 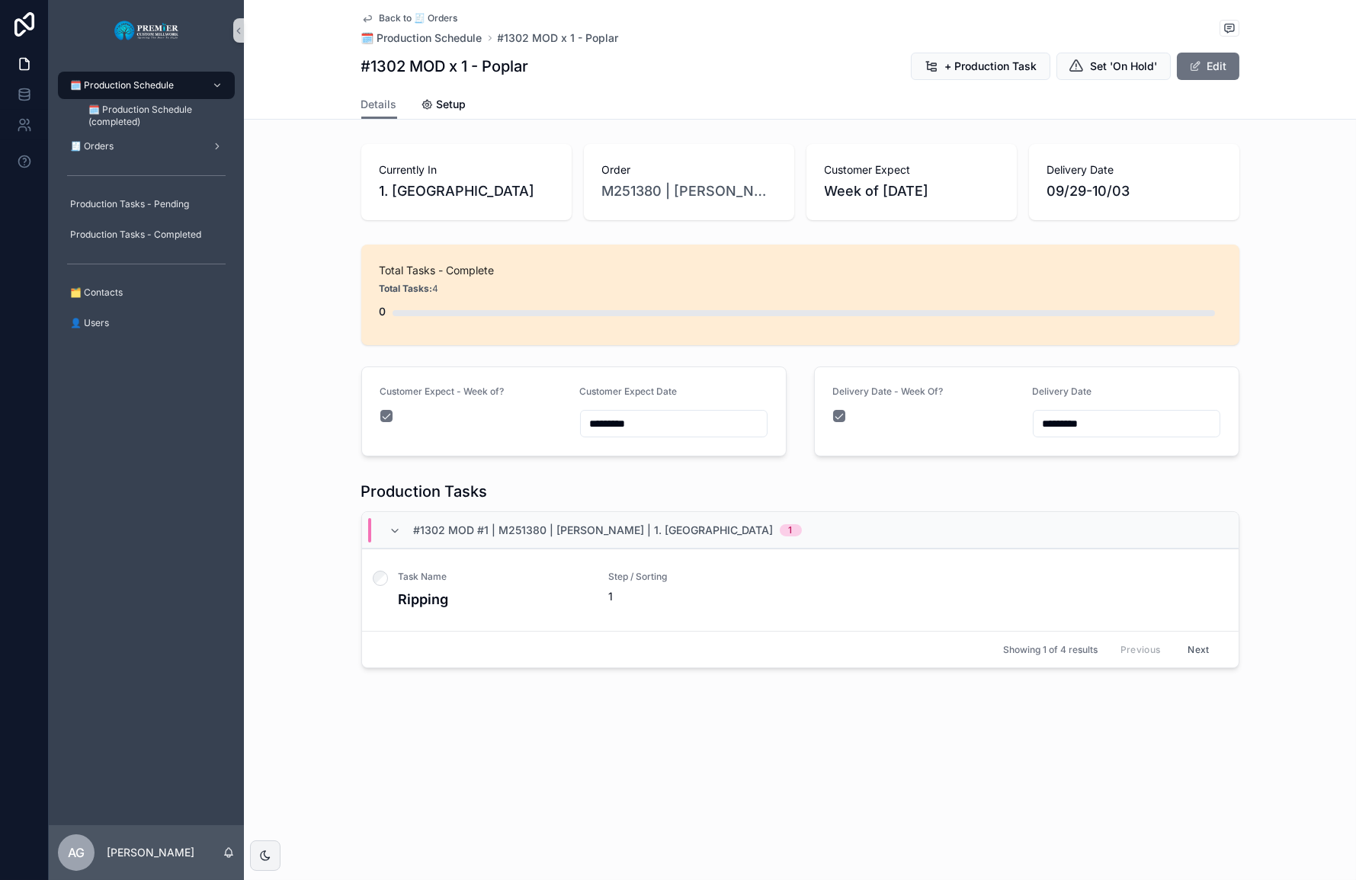 I want to click on a: 👤 Users, so click(x=146, y=323).